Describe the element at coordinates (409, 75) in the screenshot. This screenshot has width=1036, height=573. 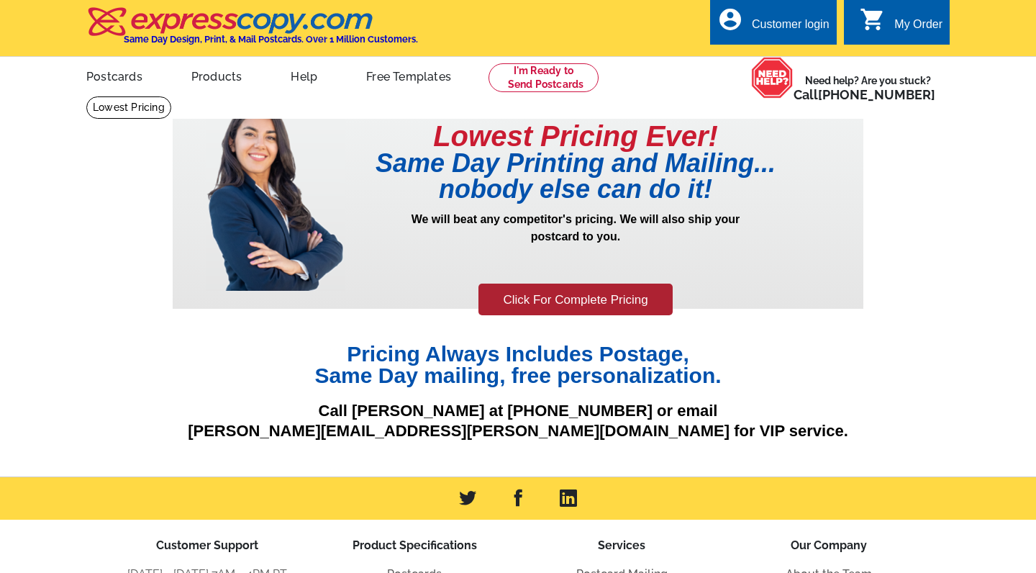
I see `a: Free Templates` at that location.